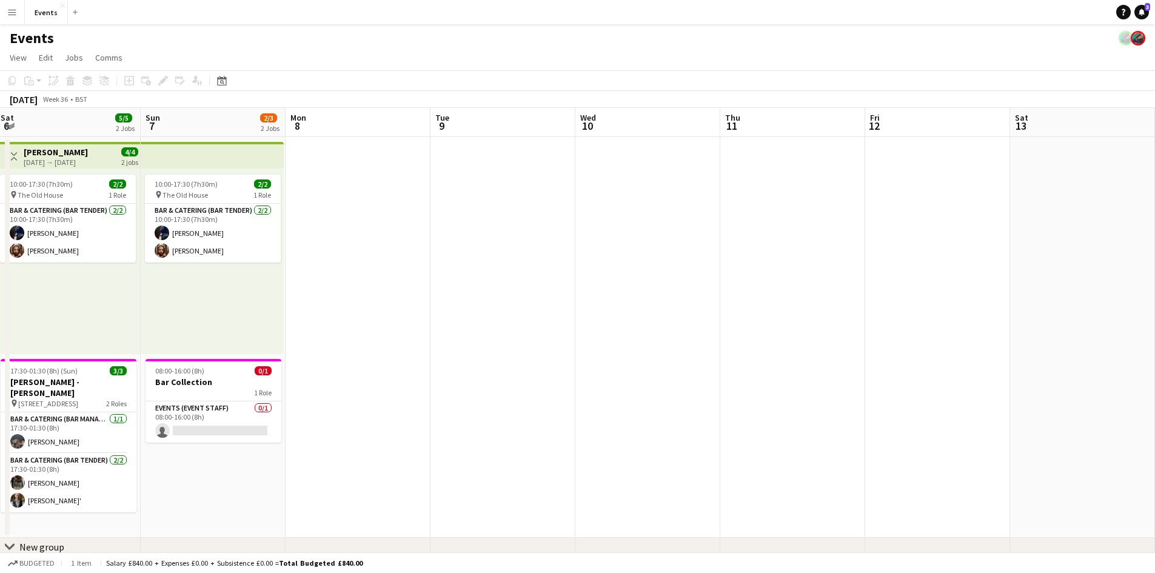  I want to click on a: Edit, so click(45, 58).